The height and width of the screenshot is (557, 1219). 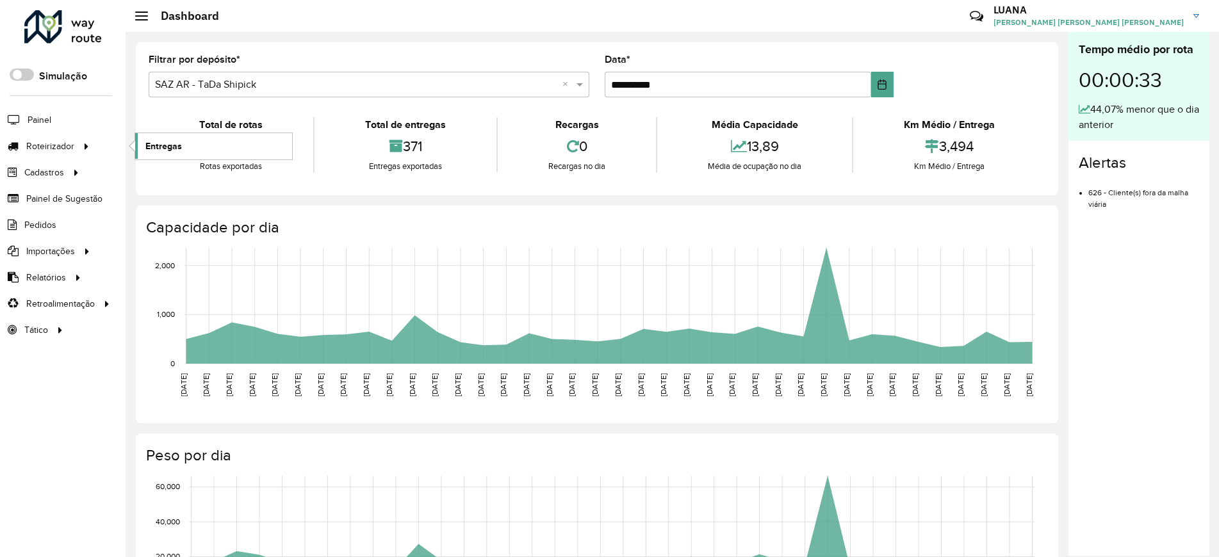 What do you see at coordinates (168, 521) in the screenshot?
I see `text: 40,000` at bounding box center [168, 521].